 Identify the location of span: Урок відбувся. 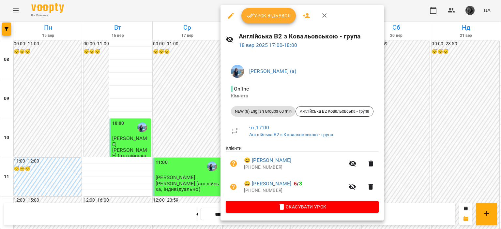
(269, 16).